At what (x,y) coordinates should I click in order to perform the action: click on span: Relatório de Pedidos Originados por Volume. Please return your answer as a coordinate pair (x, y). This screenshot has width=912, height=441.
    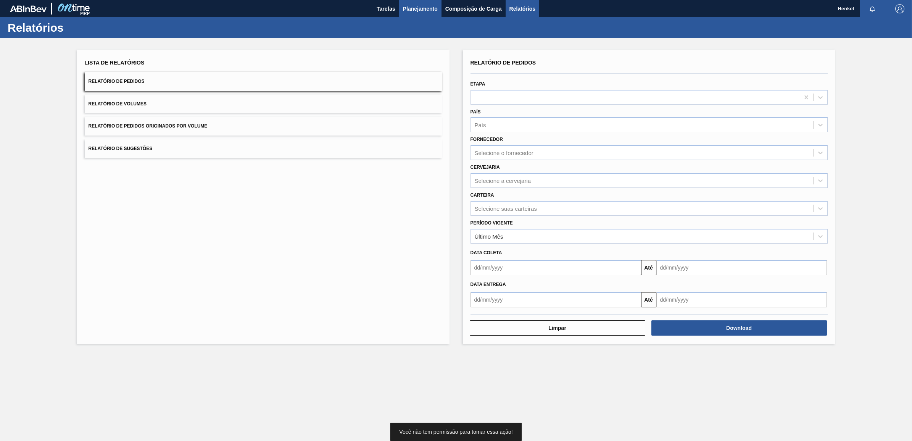
    Looking at the image, I should click on (148, 126).